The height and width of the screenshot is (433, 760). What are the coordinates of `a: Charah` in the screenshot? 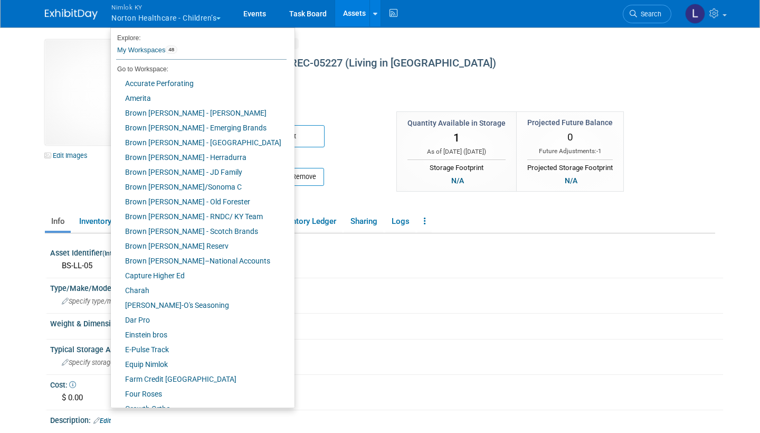 It's located at (199, 290).